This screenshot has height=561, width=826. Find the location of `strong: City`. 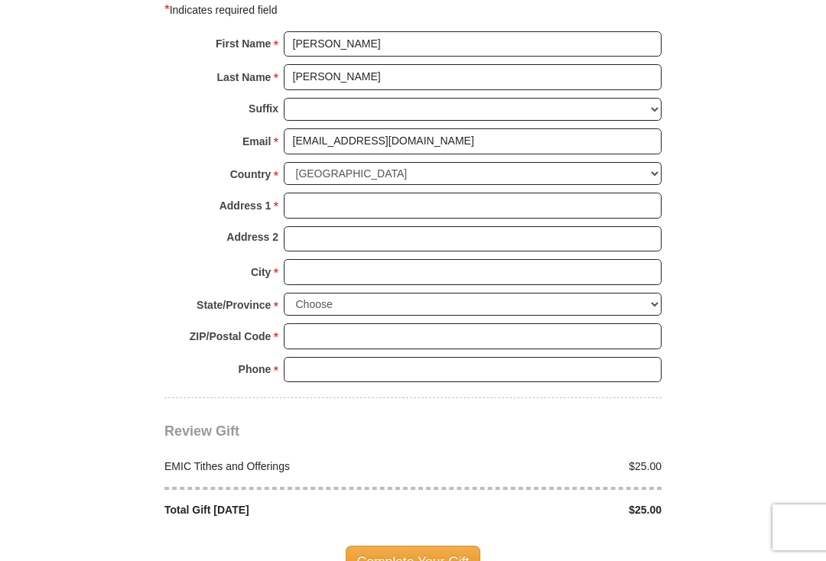

strong: City is located at coordinates (261, 272).